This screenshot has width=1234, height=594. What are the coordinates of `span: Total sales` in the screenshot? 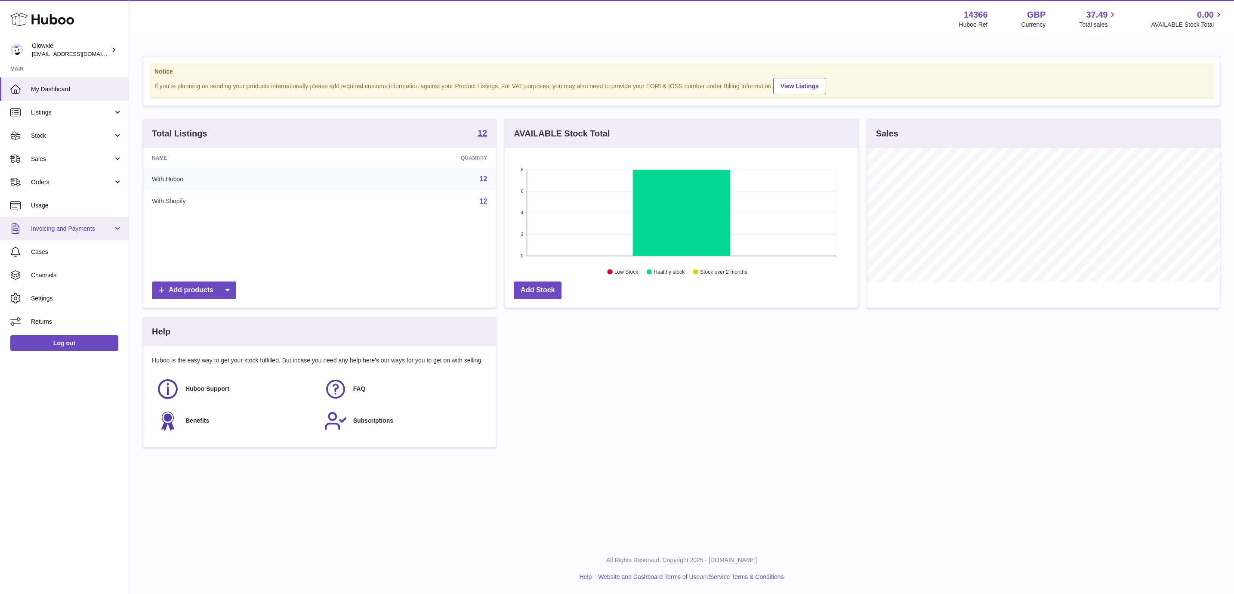 It's located at (1098, 25).